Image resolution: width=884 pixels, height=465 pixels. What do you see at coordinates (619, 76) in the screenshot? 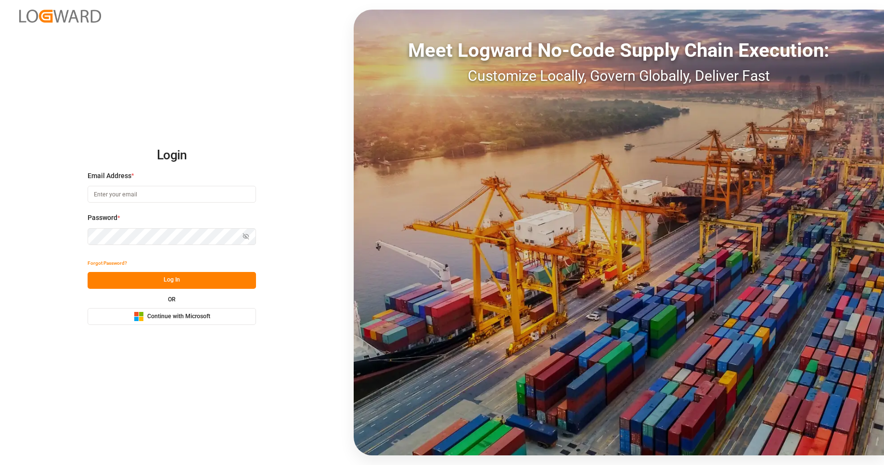
I see `div: Customize Locally, Govern Globally, Deliver Fast` at bounding box center [619, 76].